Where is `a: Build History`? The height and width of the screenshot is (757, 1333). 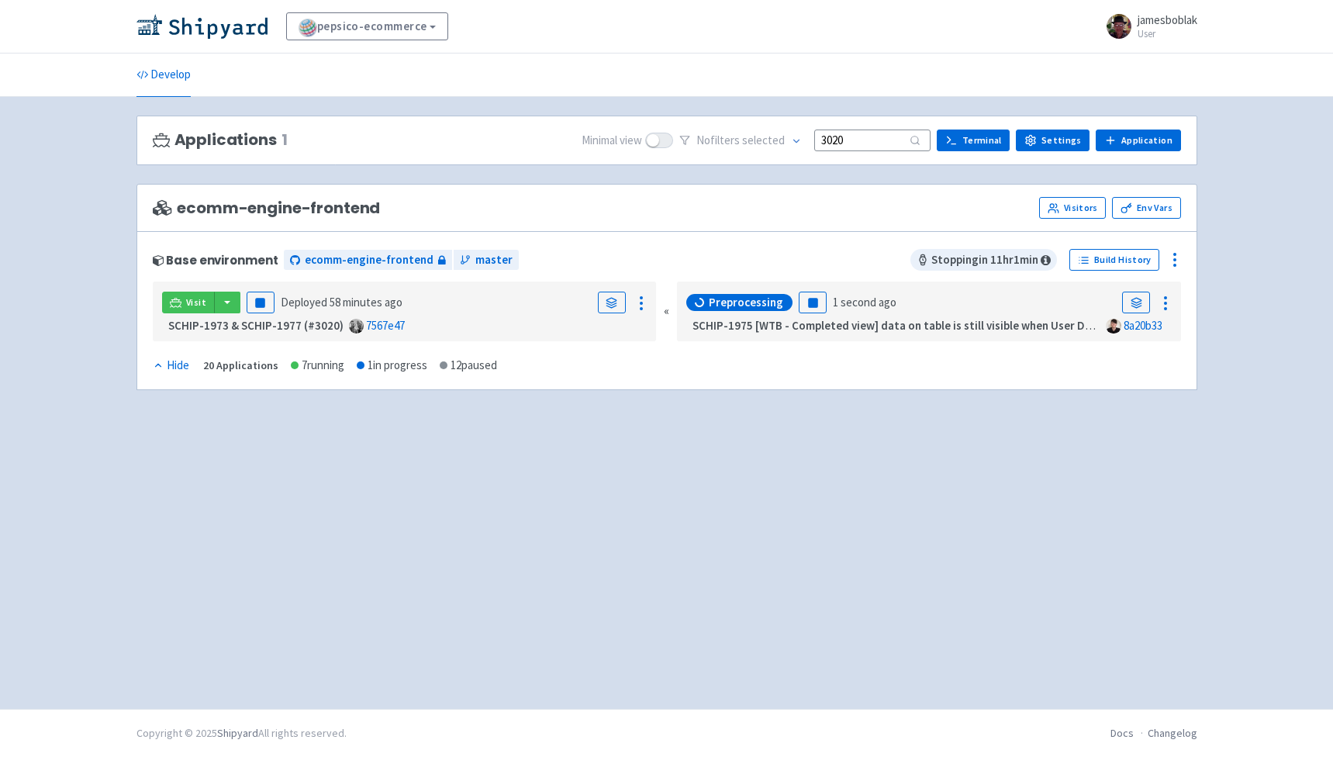
a: Build History is located at coordinates (1114, 260).